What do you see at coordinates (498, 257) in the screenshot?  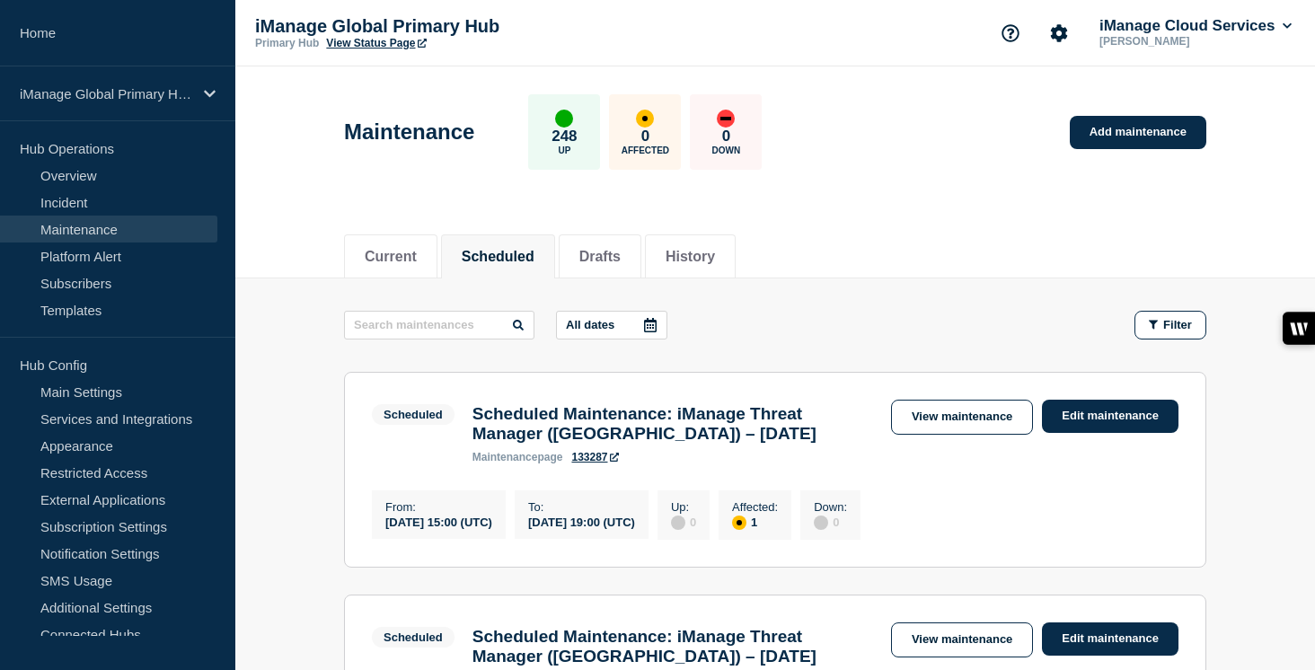 I see `button: Scheduled` at bounding box center [498, 257].